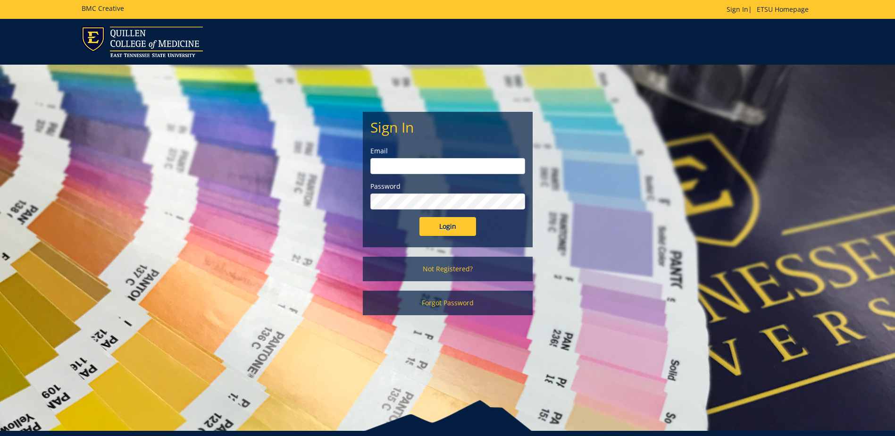  I want to click on a: ETSU Homepage, so click(783, 9).